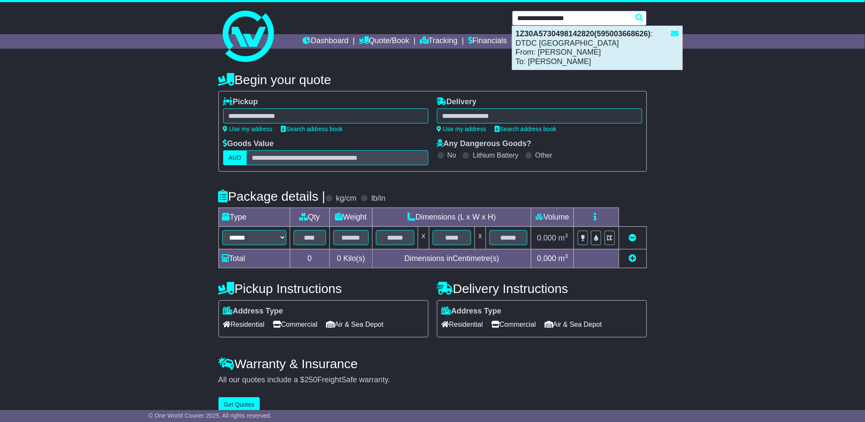 Image resolution: width=865 pixels, height=422 pixels. Describe the element at coordinates (633, 238) in the screenshot. I see `a: Remove this item` at that location.